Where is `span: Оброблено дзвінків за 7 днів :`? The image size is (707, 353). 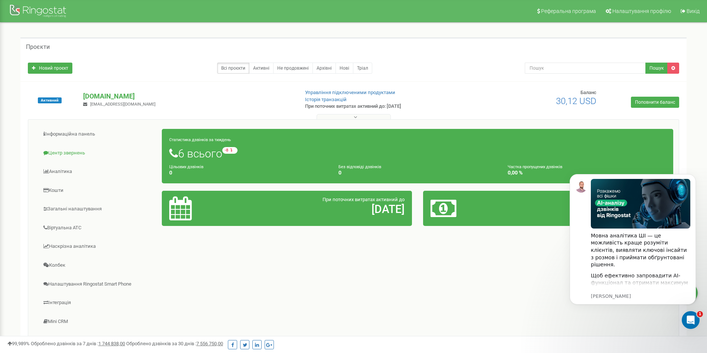 span: Оброблено дзвінків за 7 днів : is located at coordinates (78, 344).